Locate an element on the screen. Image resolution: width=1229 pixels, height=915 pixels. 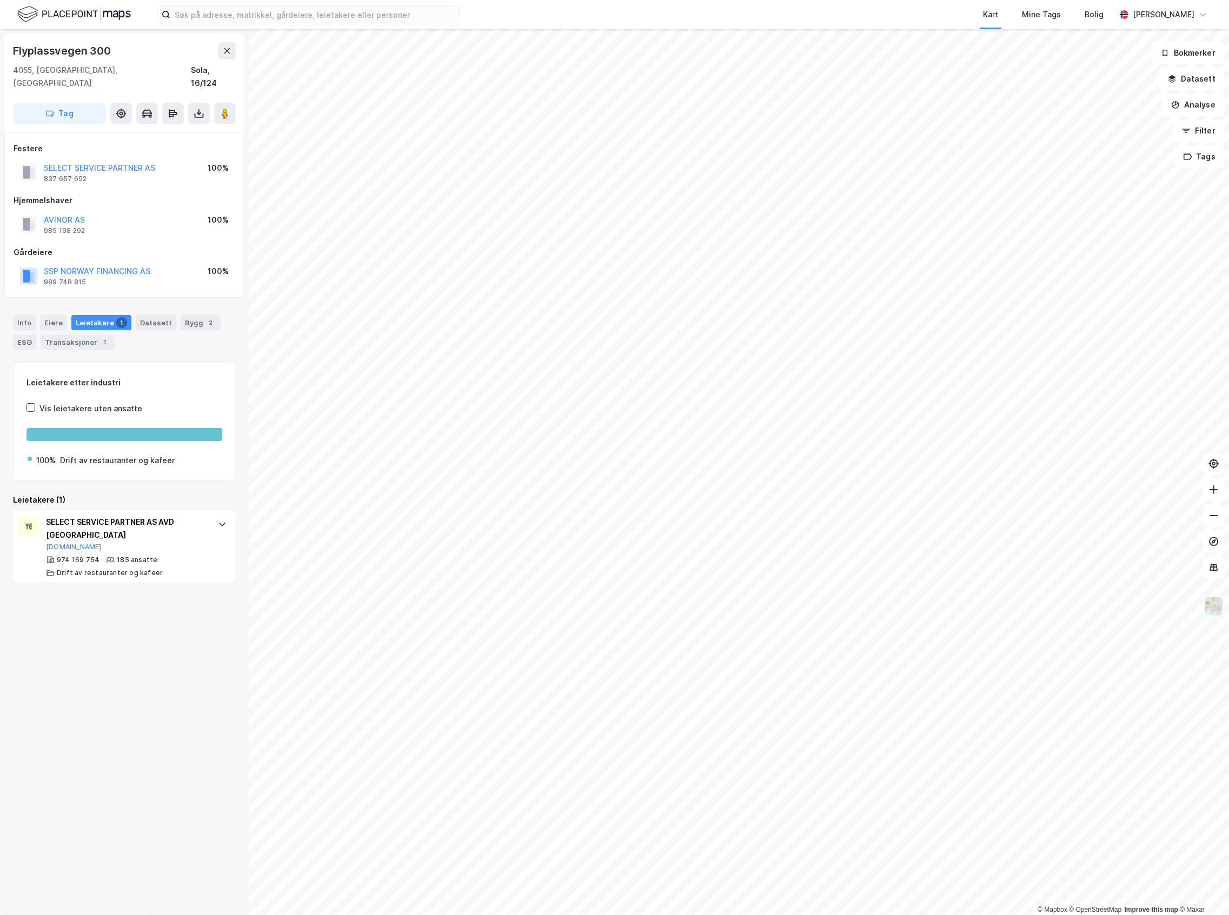
button: Filter is located at coordinates (1198, 131).